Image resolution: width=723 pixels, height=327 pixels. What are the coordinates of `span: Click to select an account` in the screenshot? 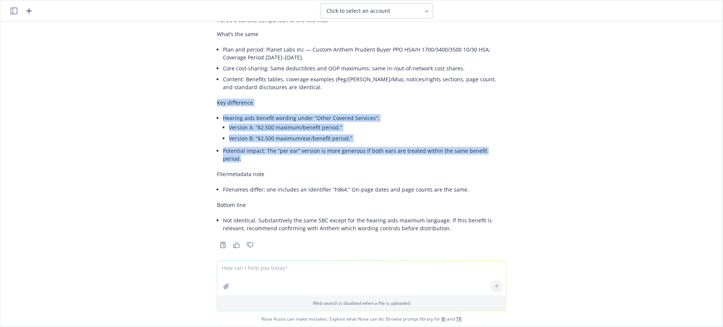 It's located at (358, 11).